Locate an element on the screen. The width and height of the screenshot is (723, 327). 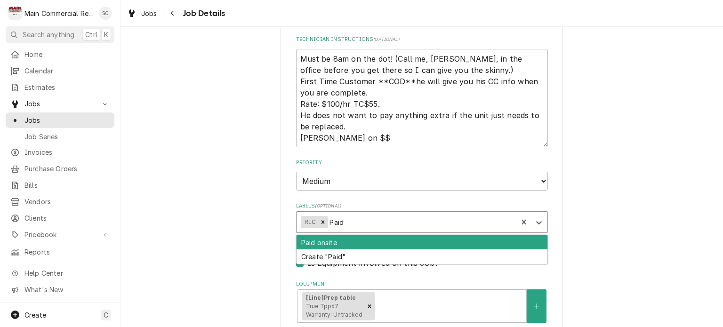
span: Job Details is located at coordinates (203, 13).